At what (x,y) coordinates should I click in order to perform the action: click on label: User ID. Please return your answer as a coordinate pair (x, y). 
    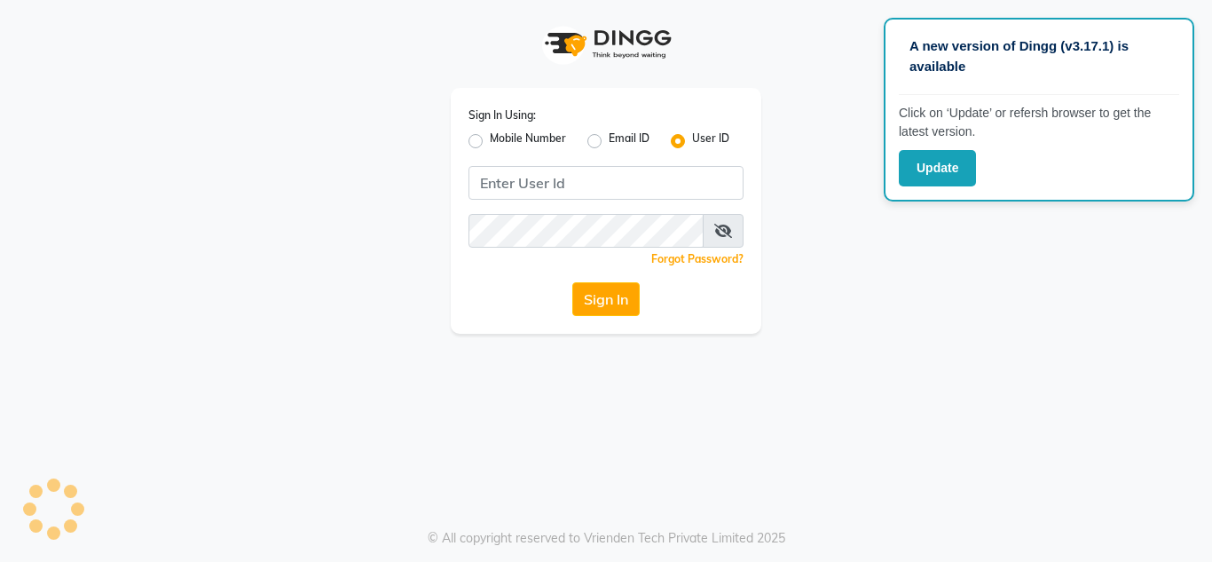
    Looking at the image, I should click on (711, 141).